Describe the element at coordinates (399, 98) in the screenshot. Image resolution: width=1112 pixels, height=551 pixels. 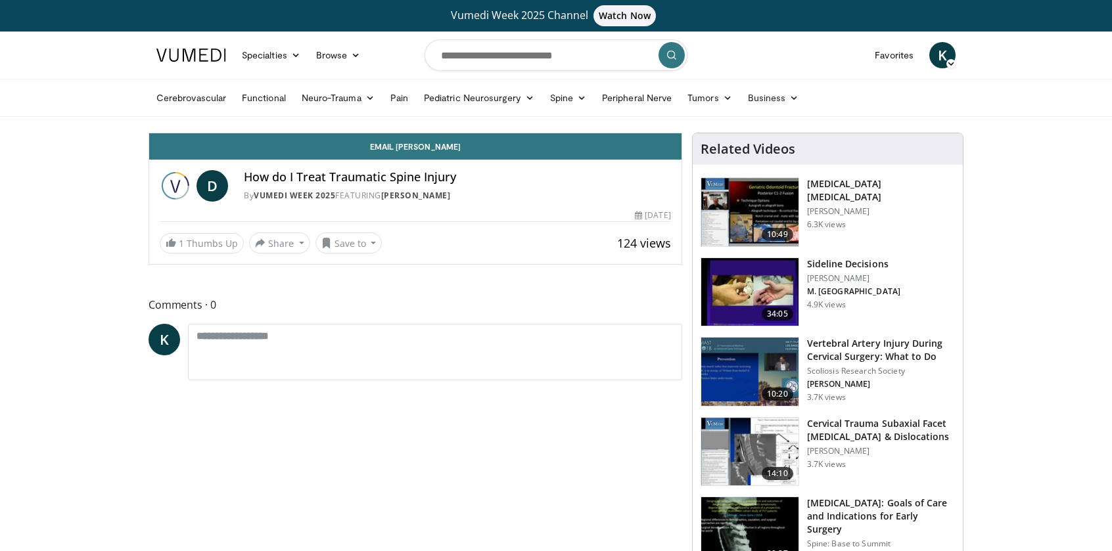
I see `a: Pain` at that location.